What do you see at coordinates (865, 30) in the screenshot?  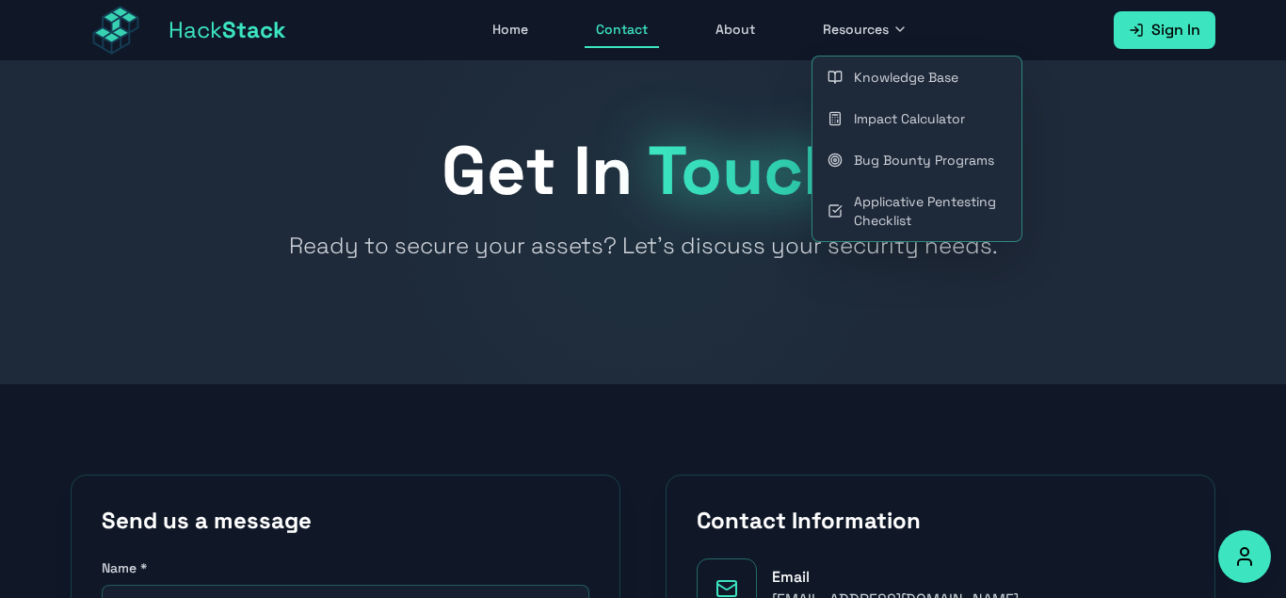 I see `button: Resources` at bounding box center [865, 30].